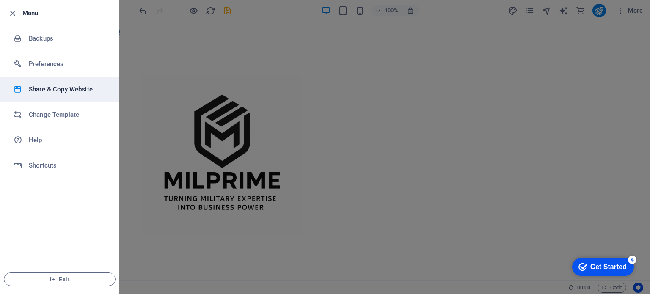 The width and height of the screenshot is (650, 294). Describe the element at coordinates (68, 89) in the screenshot. I see `h6: Share & Copy Website` at that location.